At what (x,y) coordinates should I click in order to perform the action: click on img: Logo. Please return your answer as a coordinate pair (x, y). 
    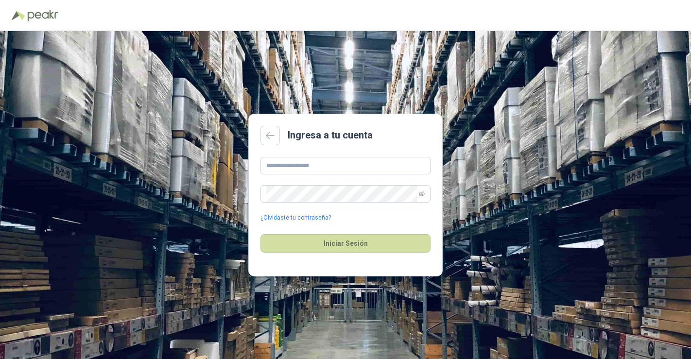
    Looking at the image, I should click on (18, 16).